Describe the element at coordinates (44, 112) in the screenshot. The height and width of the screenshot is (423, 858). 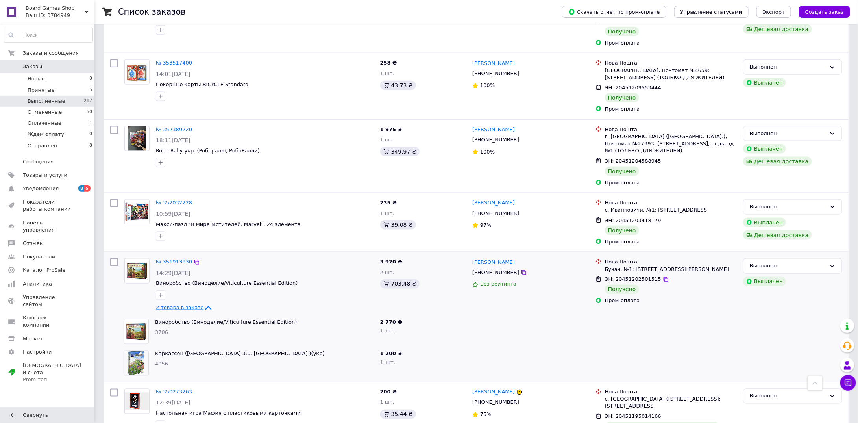
I see `span: Отмененные` at that location.